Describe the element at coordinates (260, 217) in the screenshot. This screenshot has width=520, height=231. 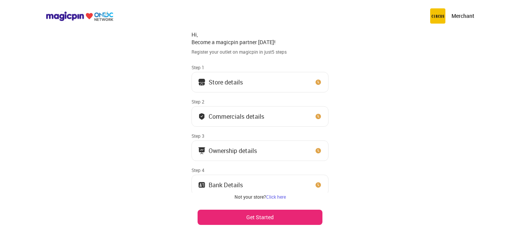
I see `button: Get Started` at that location.